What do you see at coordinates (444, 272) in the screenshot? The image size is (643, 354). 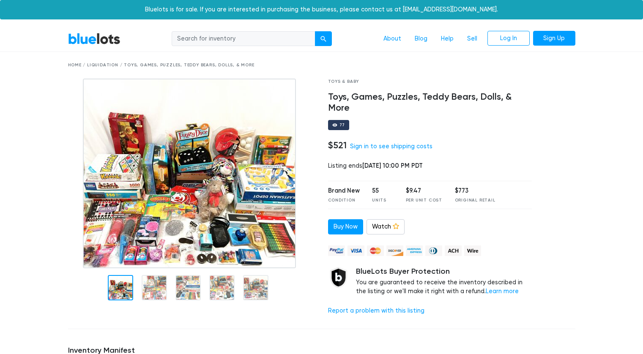 I see `h5: BlueLots Buyer Protection` at bounding box center [444, 272].